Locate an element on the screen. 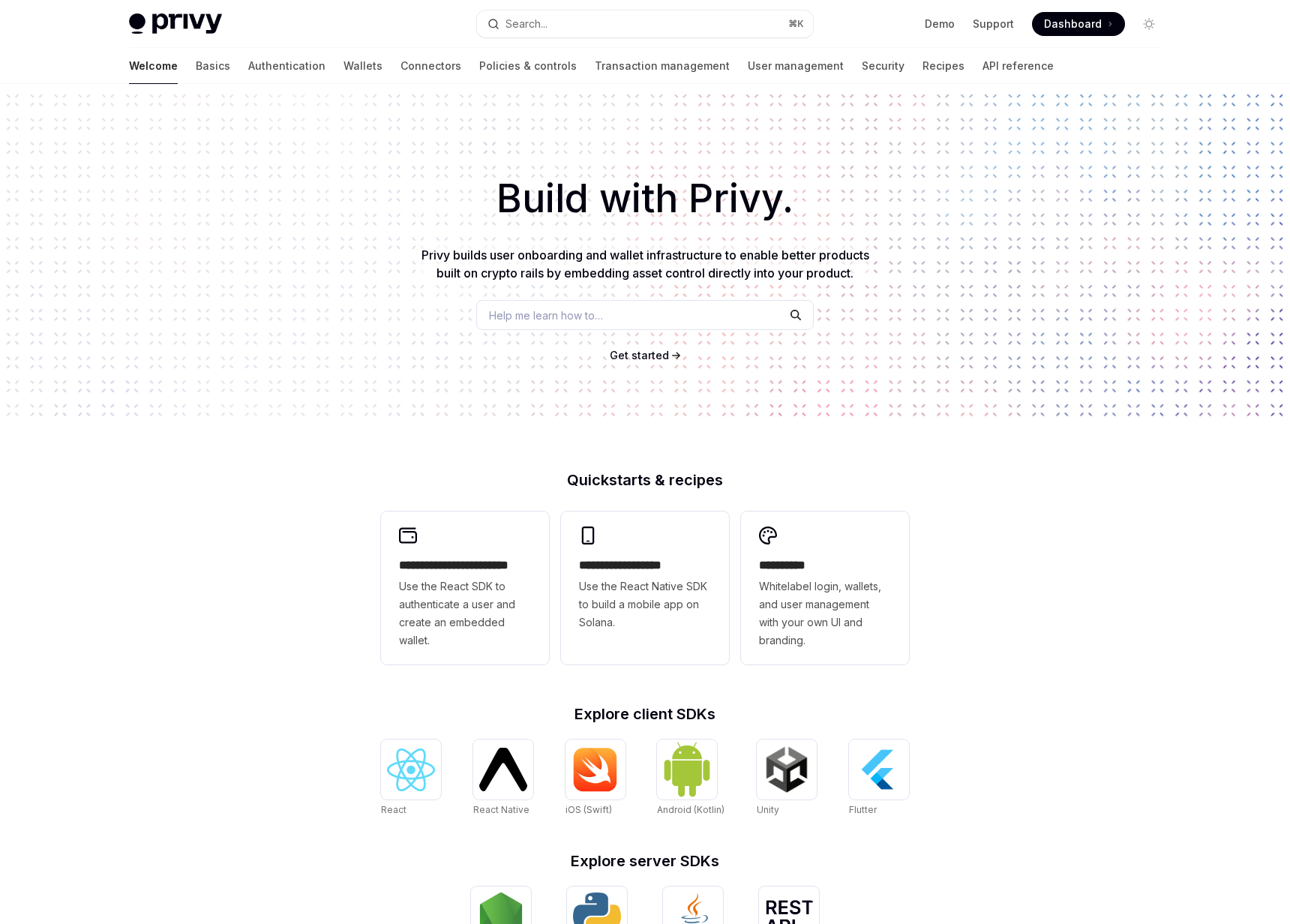 This screenshot has width=1290, height=924. span: Privy builds user onboarding and wallet infrastructure to enable better products built on crypto ... is located at coordinates (645, 264).